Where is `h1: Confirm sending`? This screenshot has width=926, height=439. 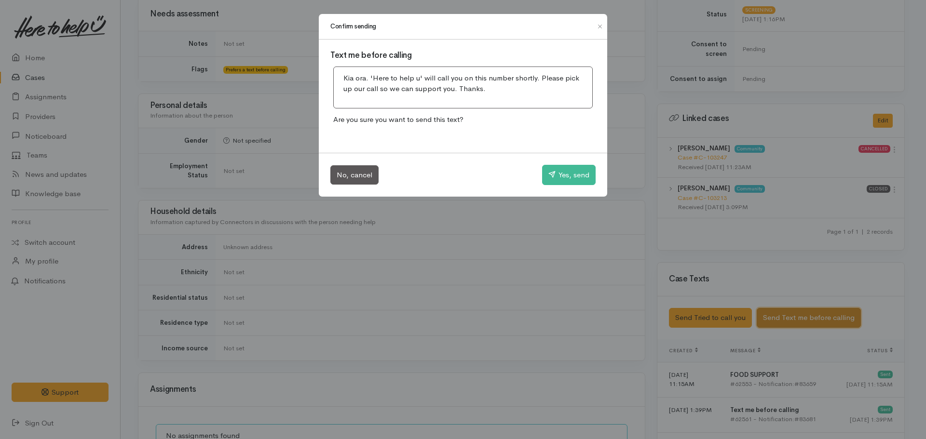
h1: Confirm sending is located at coordinates (353, 27).